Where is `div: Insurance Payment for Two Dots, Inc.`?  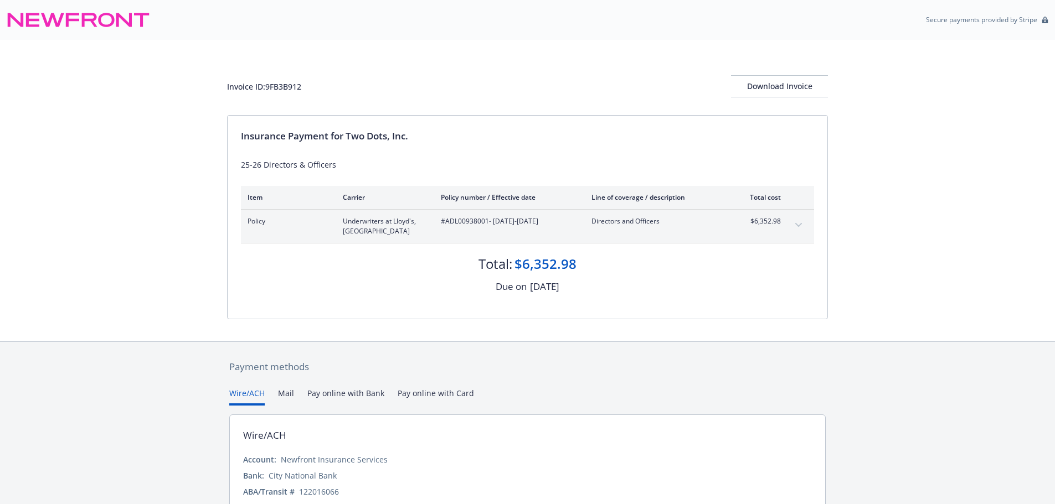 div: Insurance Payment for Two Dots, Inc. is located at coordinates (527, 136).